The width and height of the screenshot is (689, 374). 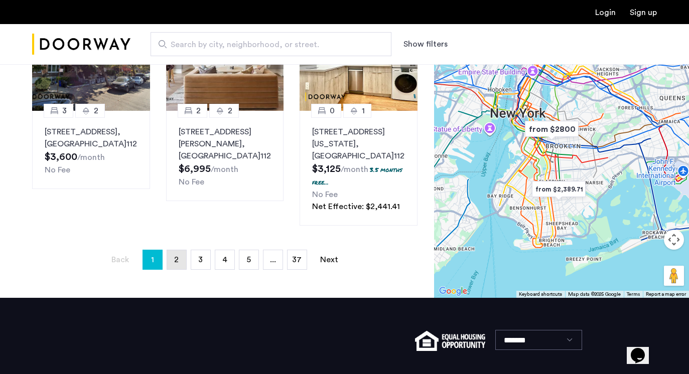 I want to click on img: equal-housing.png, so click(x=449, y=341).